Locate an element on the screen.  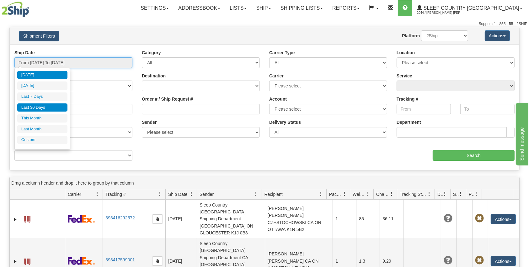
a: Shipment Issues filter column settings is located at coordinates (461, 194).